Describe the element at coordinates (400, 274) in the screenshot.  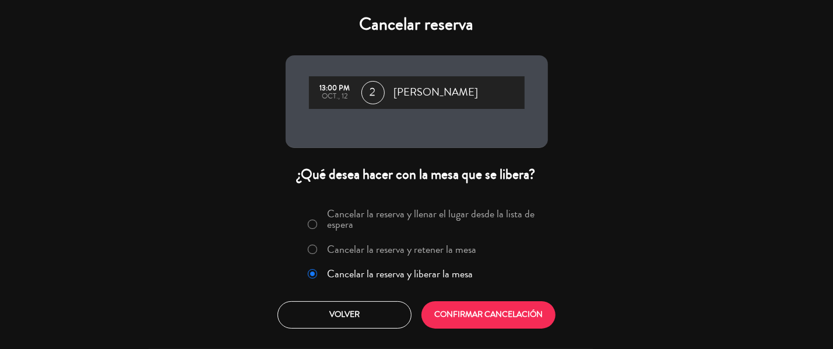
I see `label: Cancelar la reserva y liberar la mesa` at that location.